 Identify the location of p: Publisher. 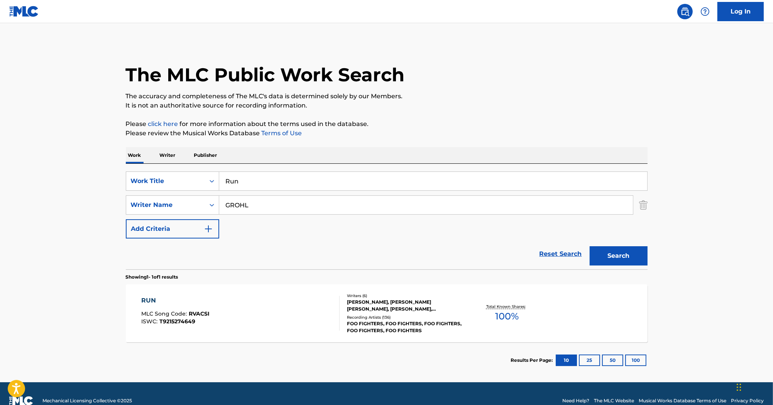
(206, 155).